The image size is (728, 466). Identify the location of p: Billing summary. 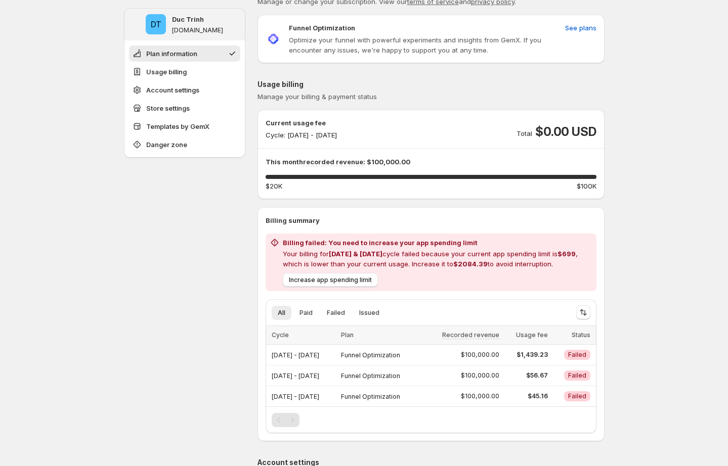
(431, 220).